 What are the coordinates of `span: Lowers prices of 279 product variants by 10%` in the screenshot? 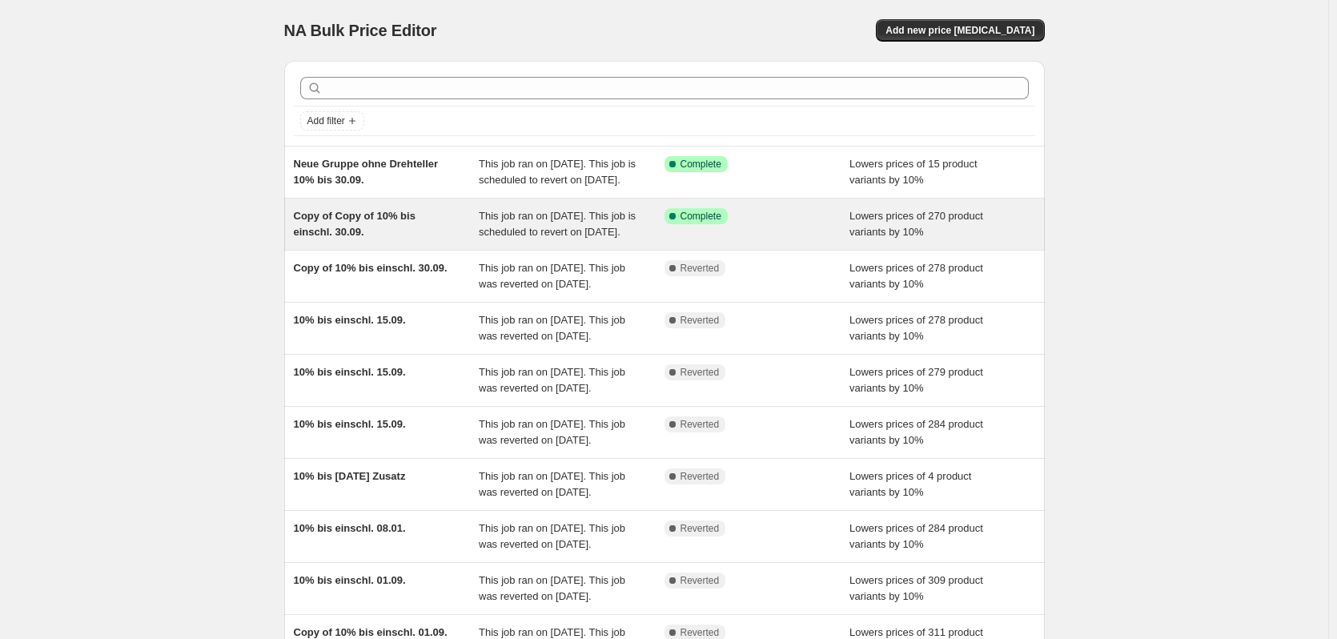 It's located at (916, 379).